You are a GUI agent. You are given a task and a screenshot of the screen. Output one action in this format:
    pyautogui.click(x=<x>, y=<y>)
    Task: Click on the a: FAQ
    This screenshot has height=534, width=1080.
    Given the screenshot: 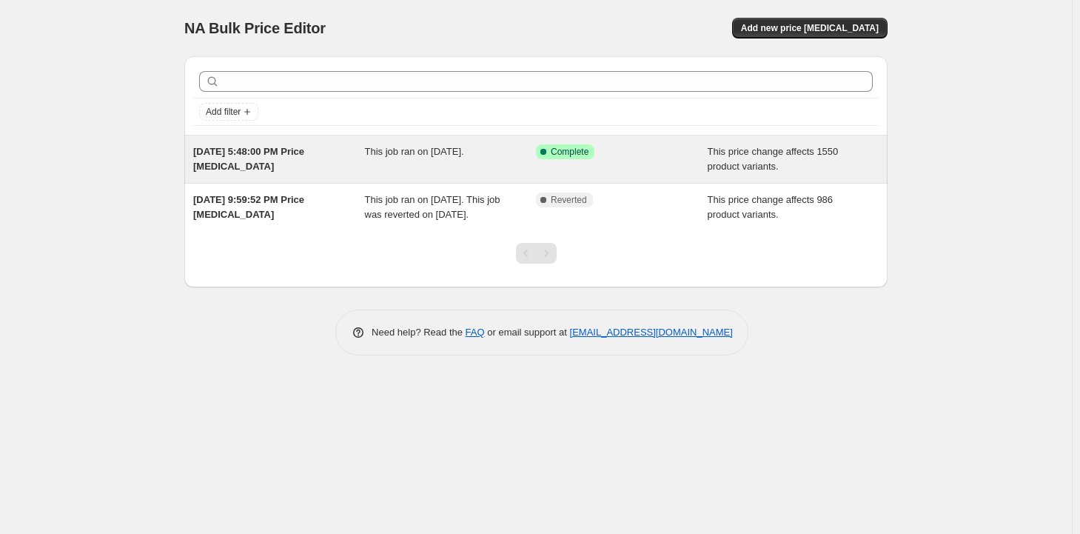 What is the action you would take?
    pyautogui.click(x=475, y=332)
    